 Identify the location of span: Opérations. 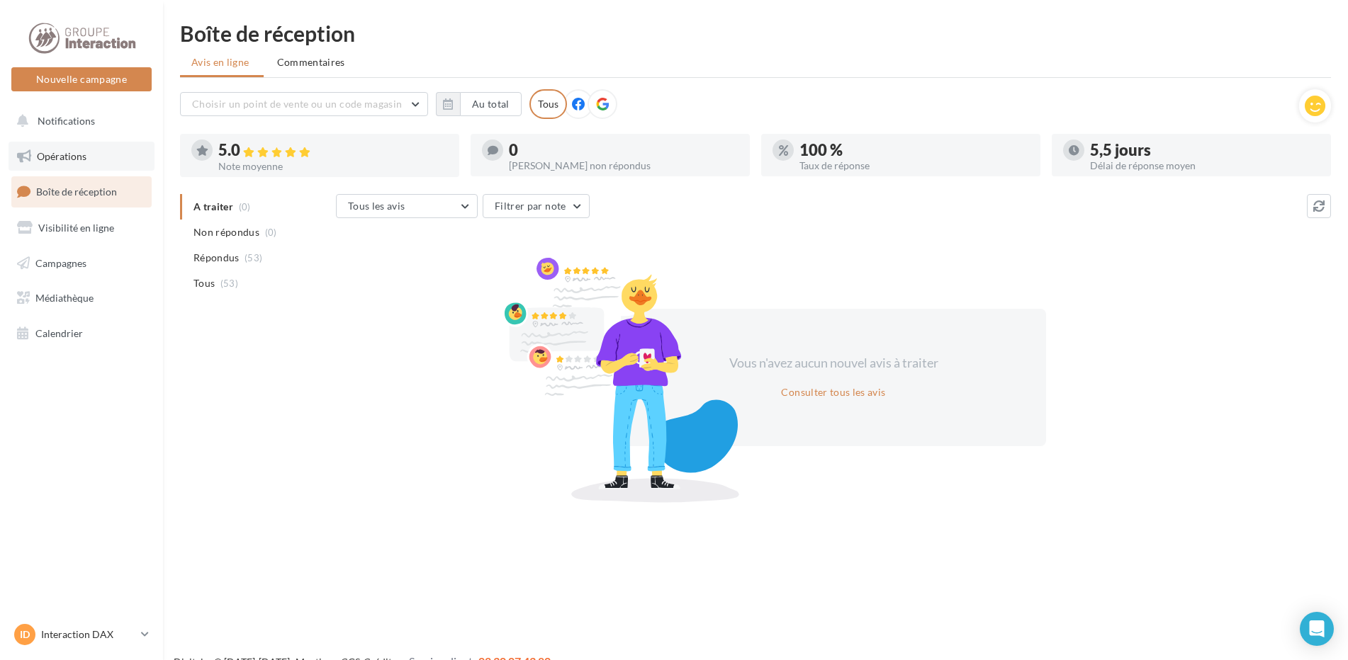
(62, 156).